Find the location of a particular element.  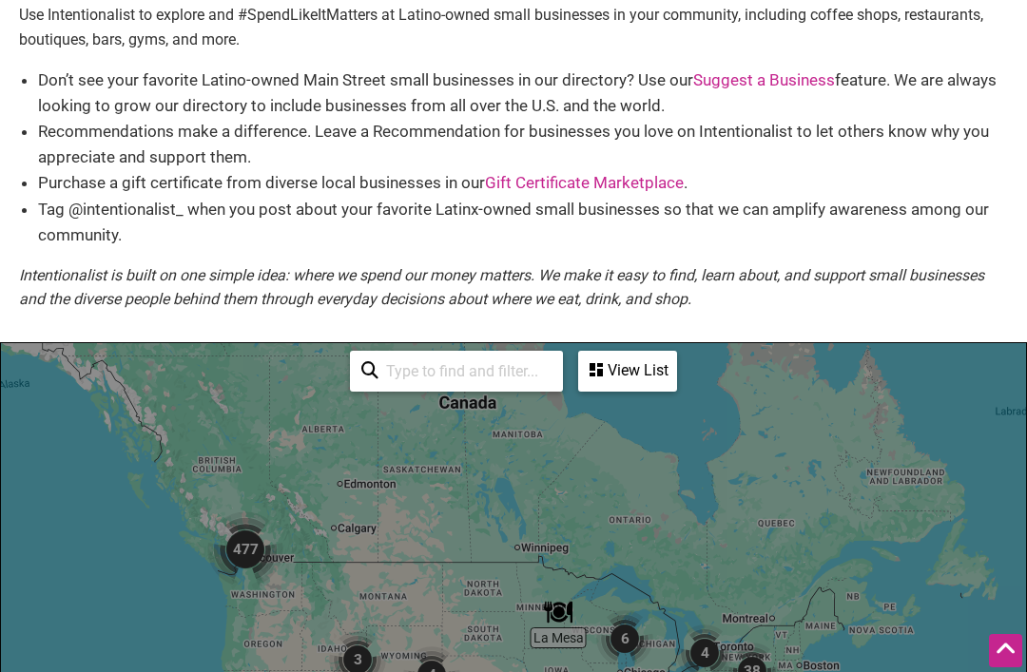

li: Recommendations make a difference. Leave a Recommendation for businesses you love on Intentionali... is located at coordinates (523, 145).